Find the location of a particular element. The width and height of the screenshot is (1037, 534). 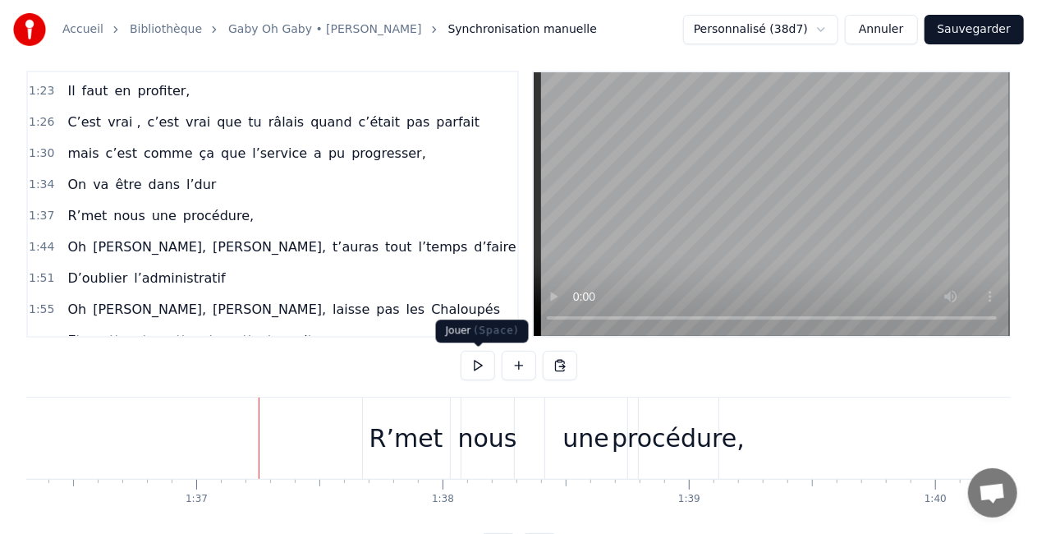

div: 1:38 is located at coordinates (442, 499).